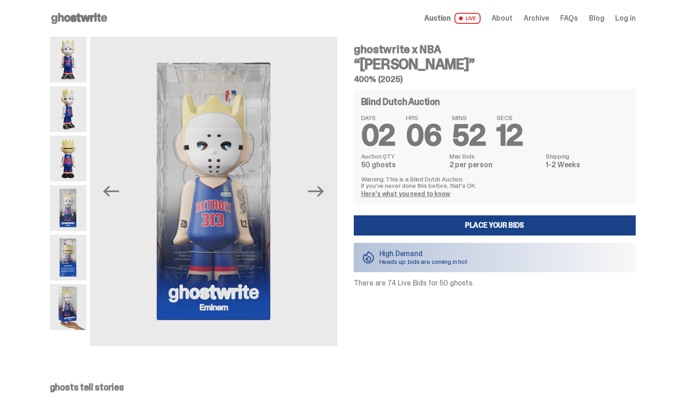  I want to click on dt: Auction QTY, so click(403, 156).